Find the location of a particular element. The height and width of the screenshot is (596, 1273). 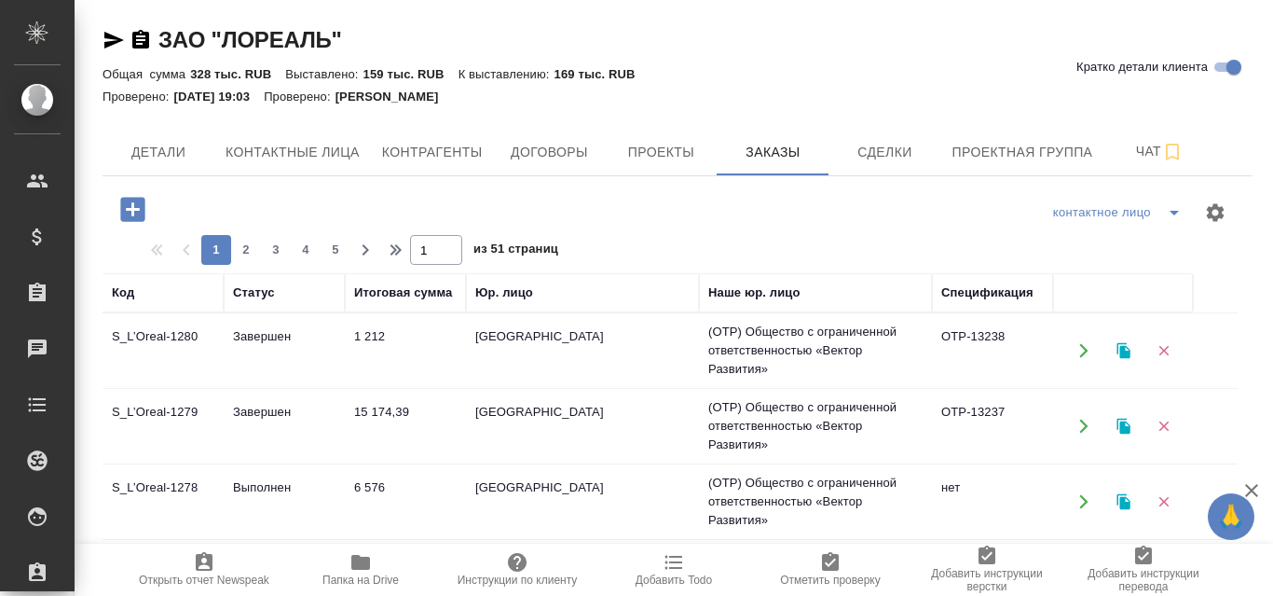

td: 6 576 is located at coordinates (405, 501).